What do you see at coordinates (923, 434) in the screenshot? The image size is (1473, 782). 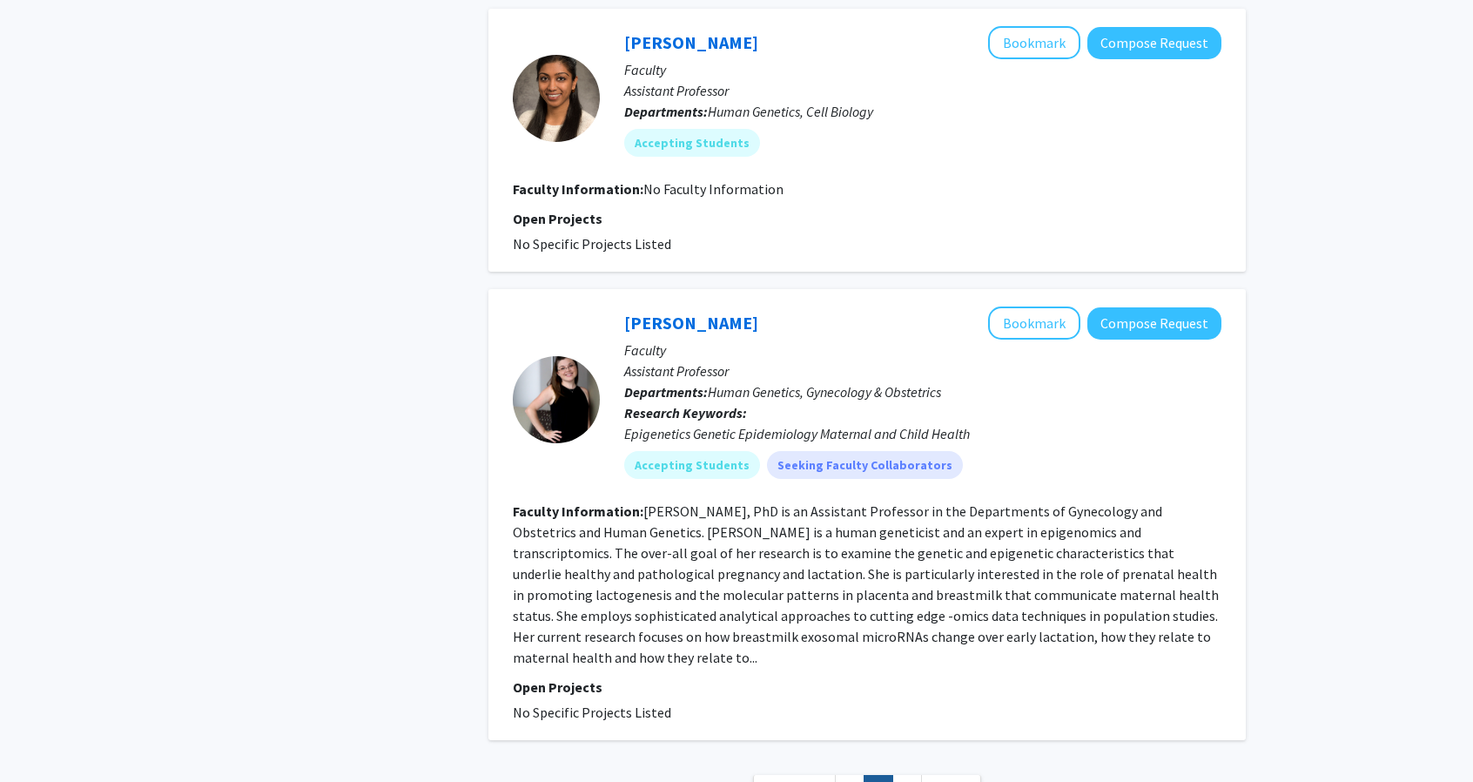 I see `div: Epigenetics Genetic Epidemiology Maternal and Child Health` at bounding box center [923, 434].